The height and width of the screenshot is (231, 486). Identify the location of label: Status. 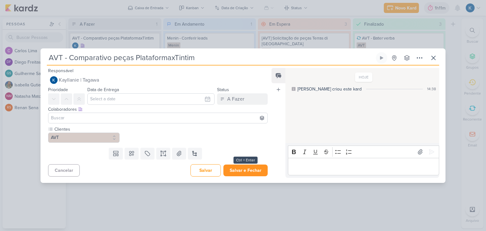
(223, 89).